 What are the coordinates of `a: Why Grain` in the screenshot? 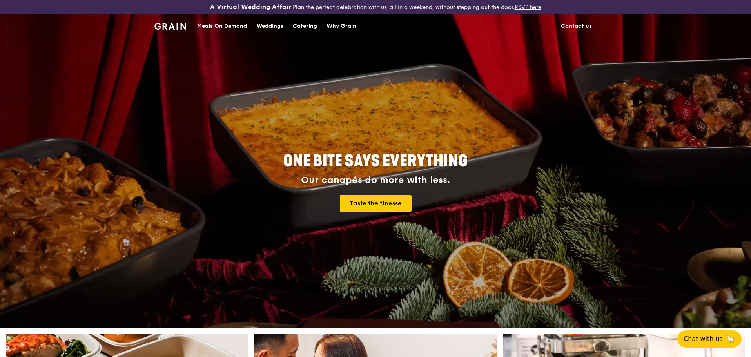 It's located at (342, 26).